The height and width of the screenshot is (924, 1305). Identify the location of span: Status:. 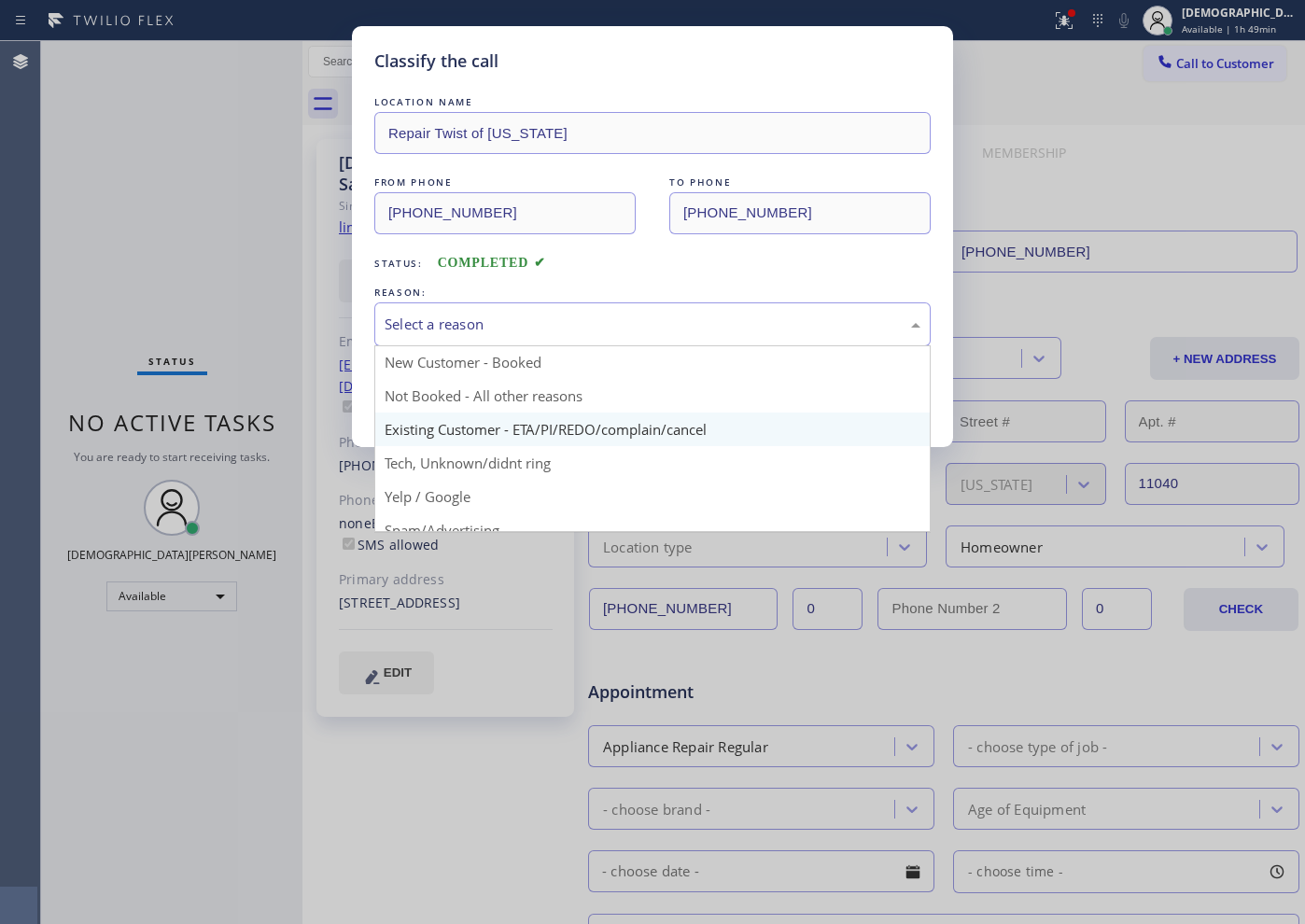
(399, 263).